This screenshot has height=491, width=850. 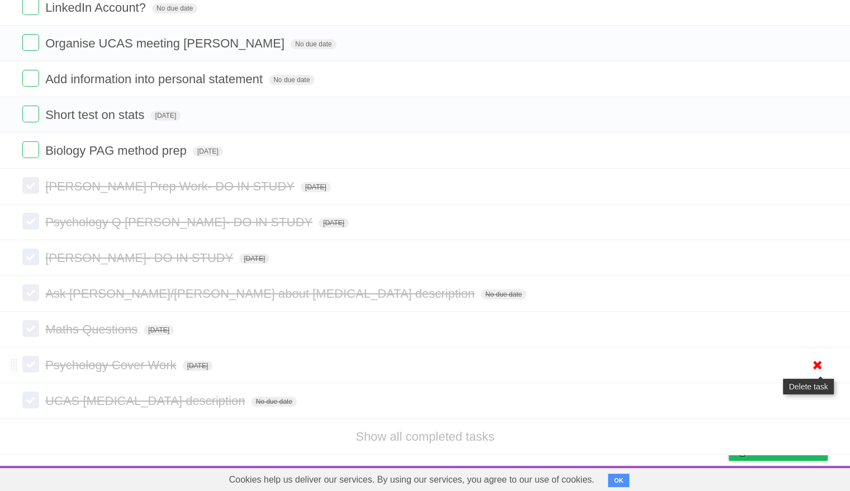 What do you see at coordinates (117, 150) in the screenshot?
I see `span: Biology PAG method prep` at bounding box center [117, 150].